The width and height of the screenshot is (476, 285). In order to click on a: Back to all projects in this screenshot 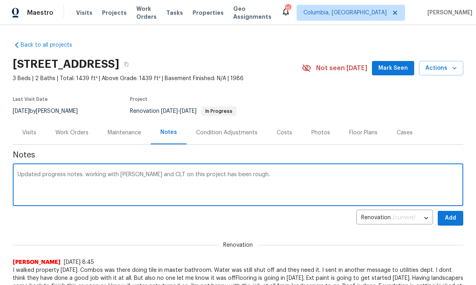, I will do `click(51, 45)`.